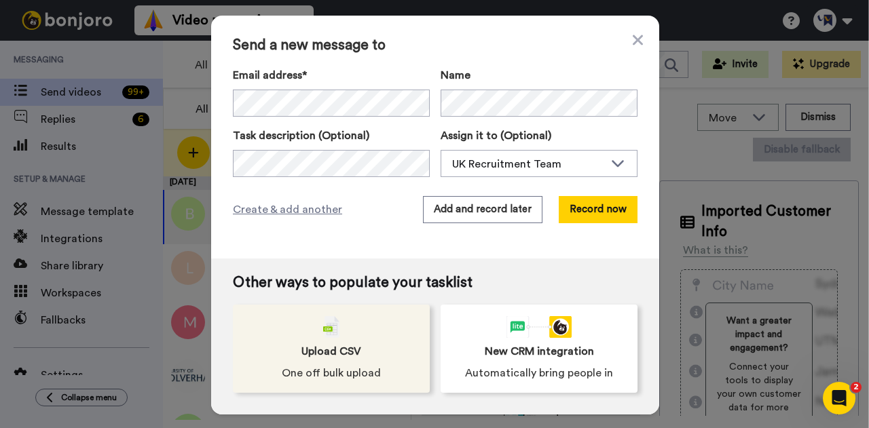  Describe the element at coordinates (539, 327) in the screenshot. I see `div: animation` at that location.